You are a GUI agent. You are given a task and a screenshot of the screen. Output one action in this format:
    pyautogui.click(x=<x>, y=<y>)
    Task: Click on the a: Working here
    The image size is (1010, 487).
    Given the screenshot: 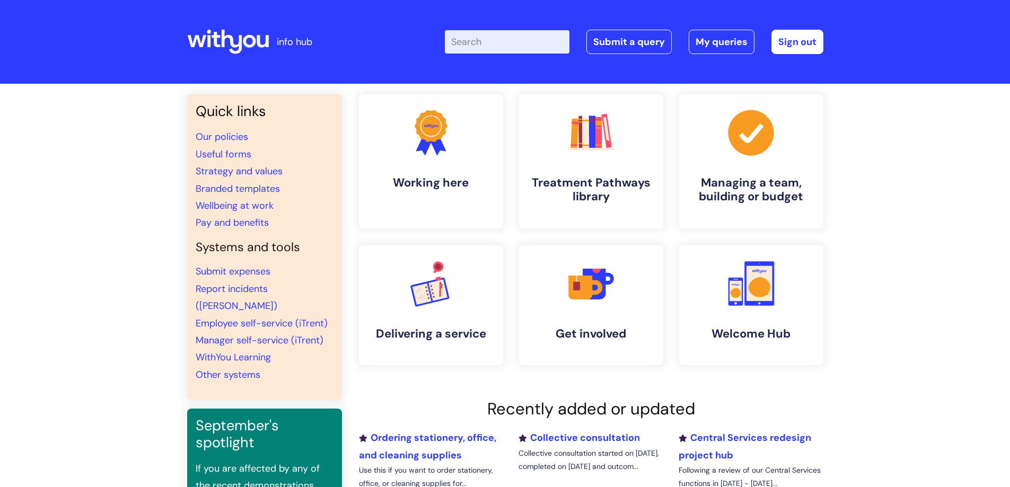 What is the action you would take?
    pyautogui.click(x=431, y=161)
    